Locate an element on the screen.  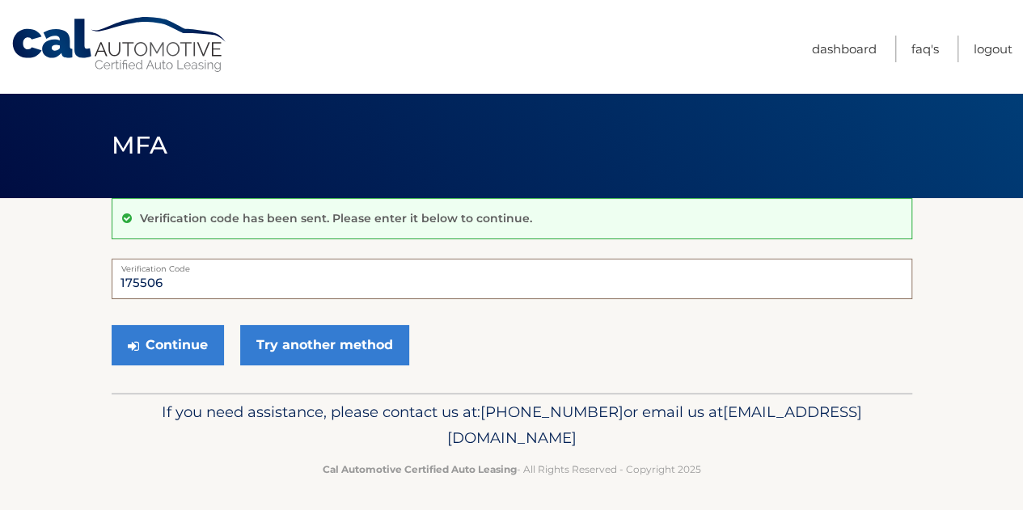
p: - All Rights Reserved - Copyright 2025 is located at coordinates (512, 469).